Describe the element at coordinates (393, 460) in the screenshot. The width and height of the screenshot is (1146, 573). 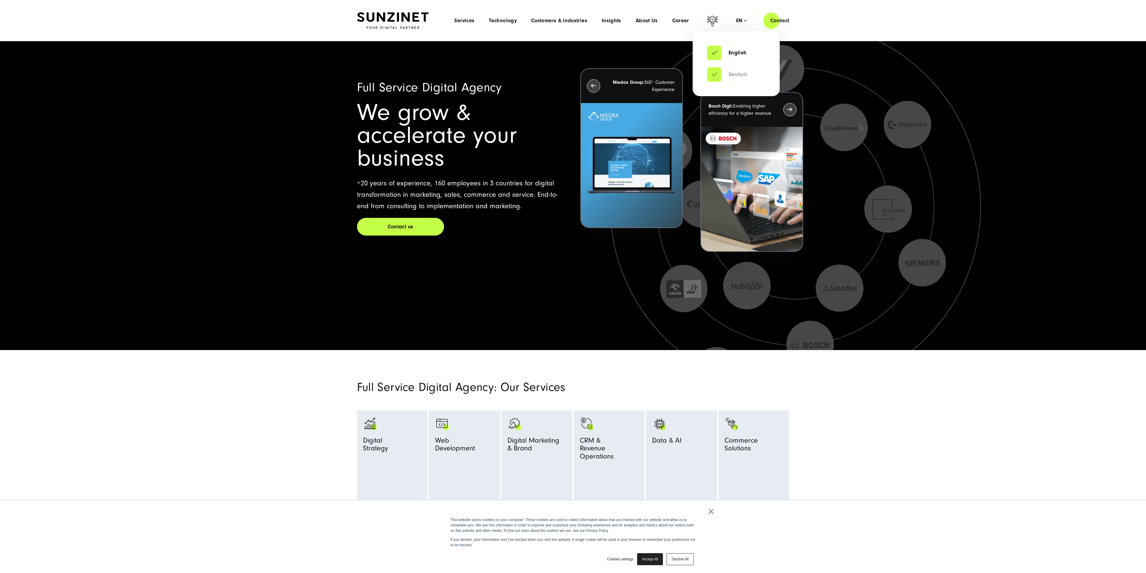
I see `a: analytics-graph-bar-business analytics-graph-bar-business_white DigitalStrategy` at that location.